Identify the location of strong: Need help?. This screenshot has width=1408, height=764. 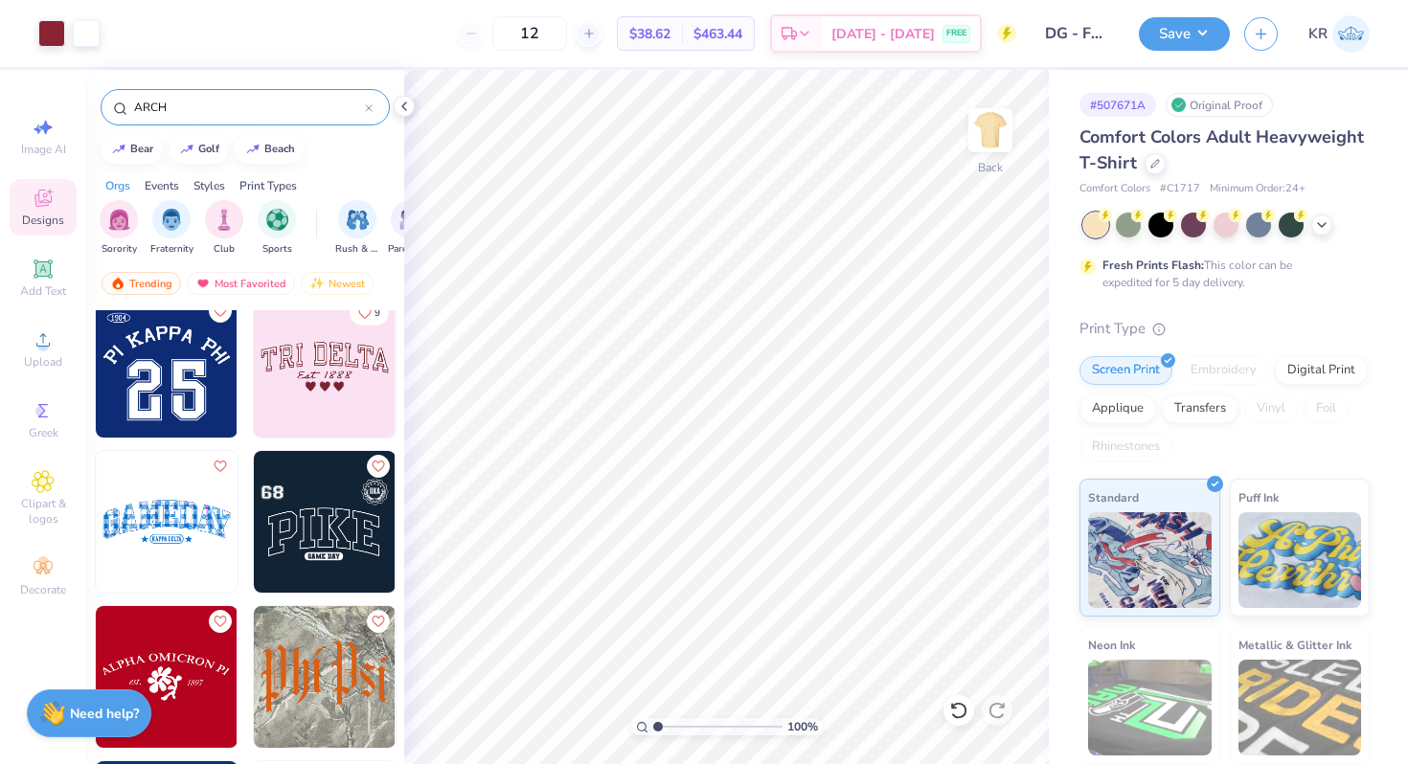
(104, 713).